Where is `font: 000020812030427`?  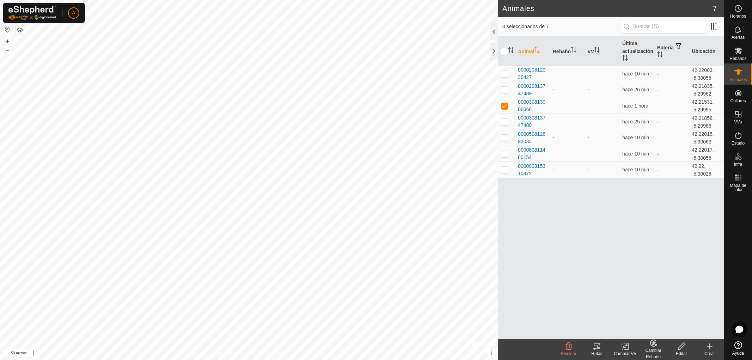 font: 000020812030427 is located at coordinates (532, 73).